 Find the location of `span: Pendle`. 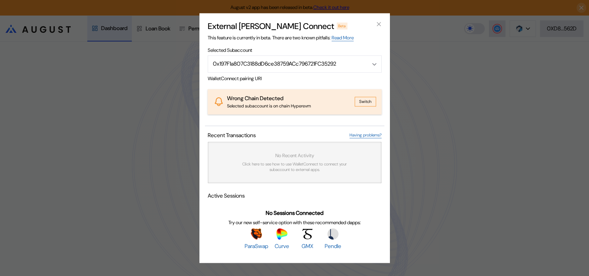

span: Pendle is located at coordinates (333, 246).